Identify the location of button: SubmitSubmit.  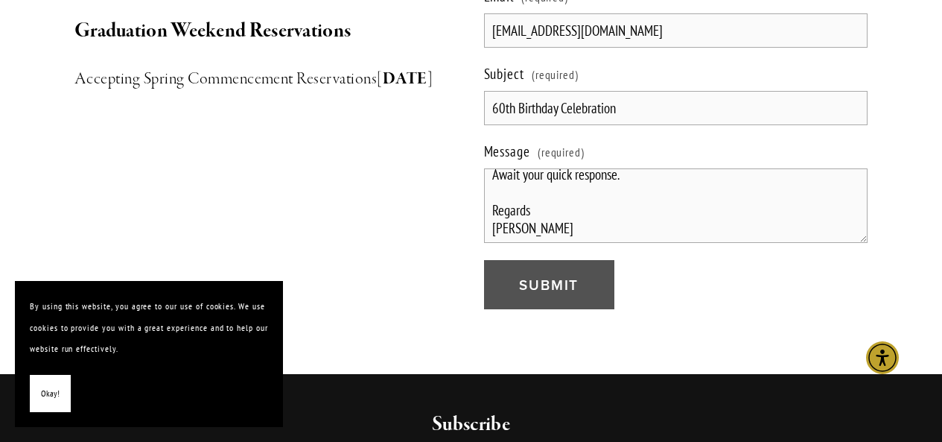
(549, 285).